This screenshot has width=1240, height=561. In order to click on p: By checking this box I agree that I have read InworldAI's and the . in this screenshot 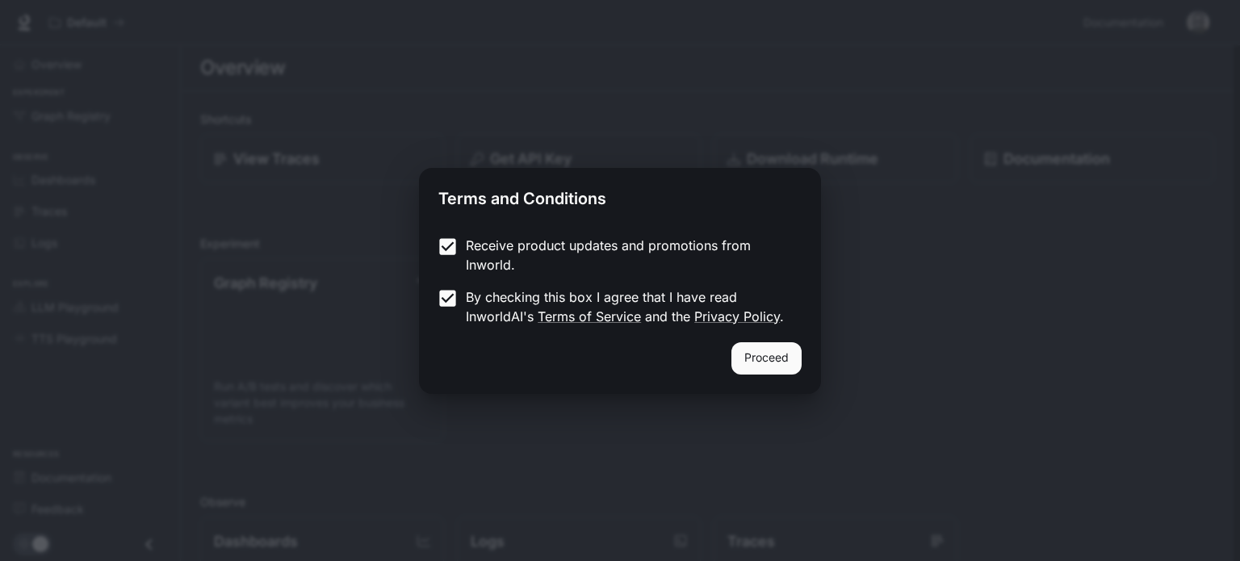, I will do `click(627, 307)`.